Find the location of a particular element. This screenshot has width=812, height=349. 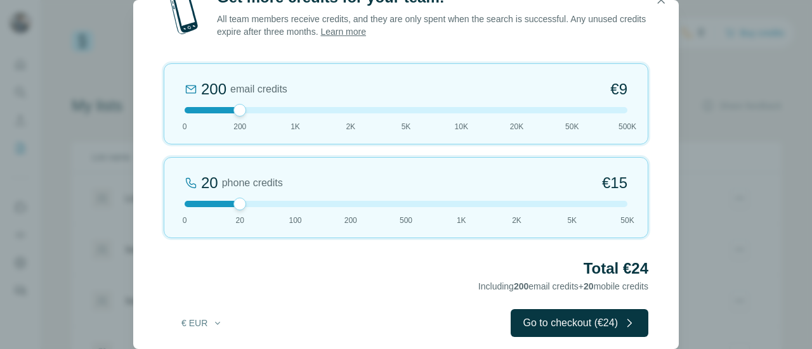

span: phone credits is located at coordinates (252, 183).